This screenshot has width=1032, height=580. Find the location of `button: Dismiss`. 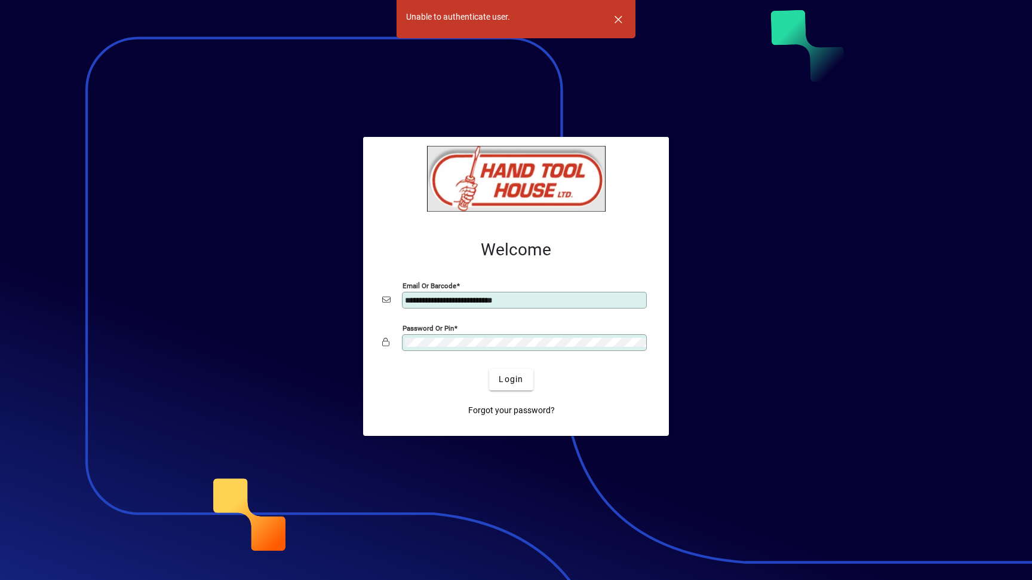

button: Dismiss is located at coordinates (618, 19).